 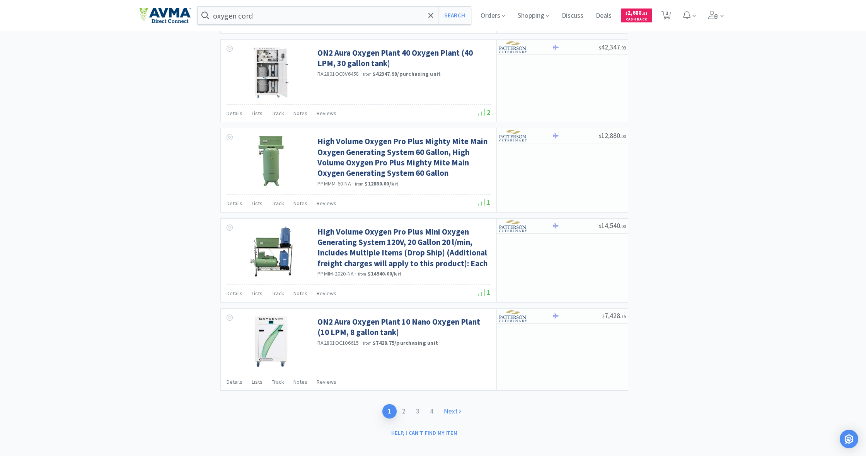 I want to click on span: . 81, so click(x=645, y=13).